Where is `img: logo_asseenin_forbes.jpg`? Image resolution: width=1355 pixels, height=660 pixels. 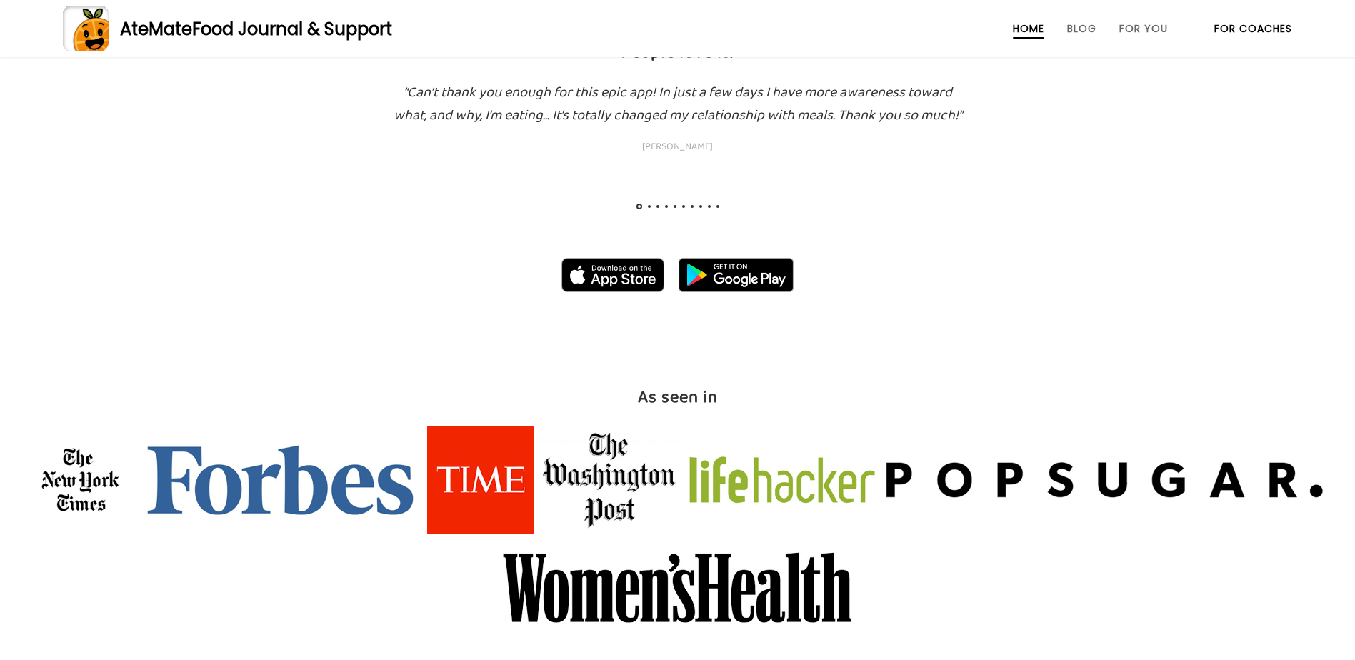
img: logo_asseenin_forbes.jpg is located at coordinates (281, 480).